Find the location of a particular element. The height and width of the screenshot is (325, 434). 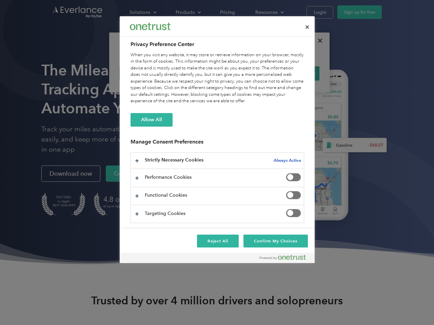

button: Allow All is located at coordinates (151, 120).